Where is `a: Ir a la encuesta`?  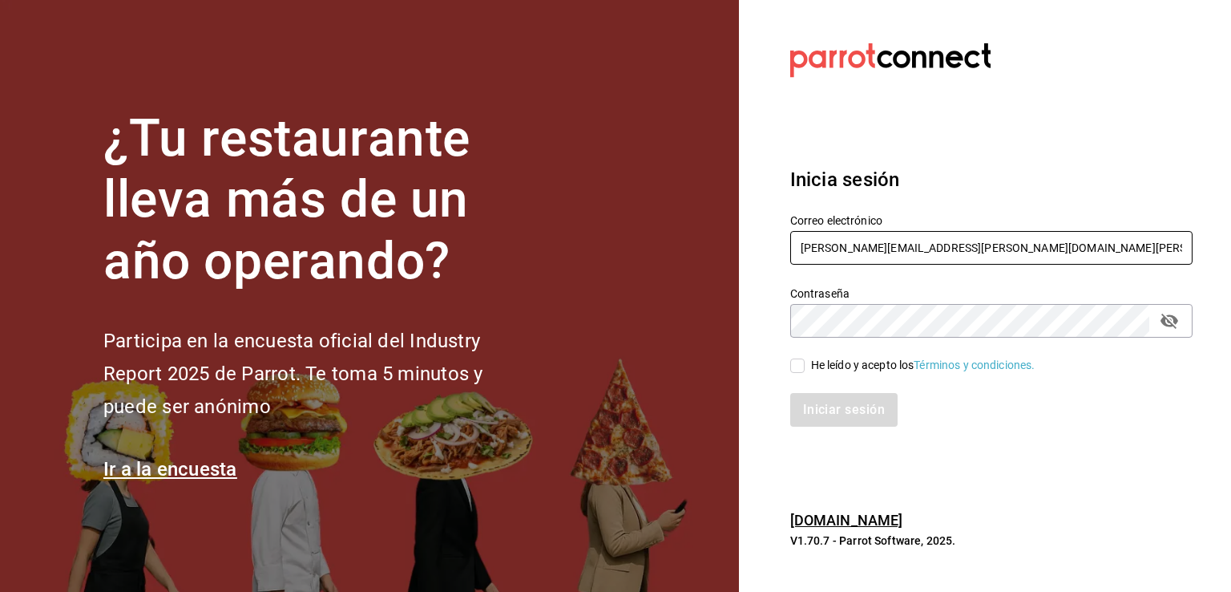 a: Ir a la encuesta is located at coordinates (170, 469).